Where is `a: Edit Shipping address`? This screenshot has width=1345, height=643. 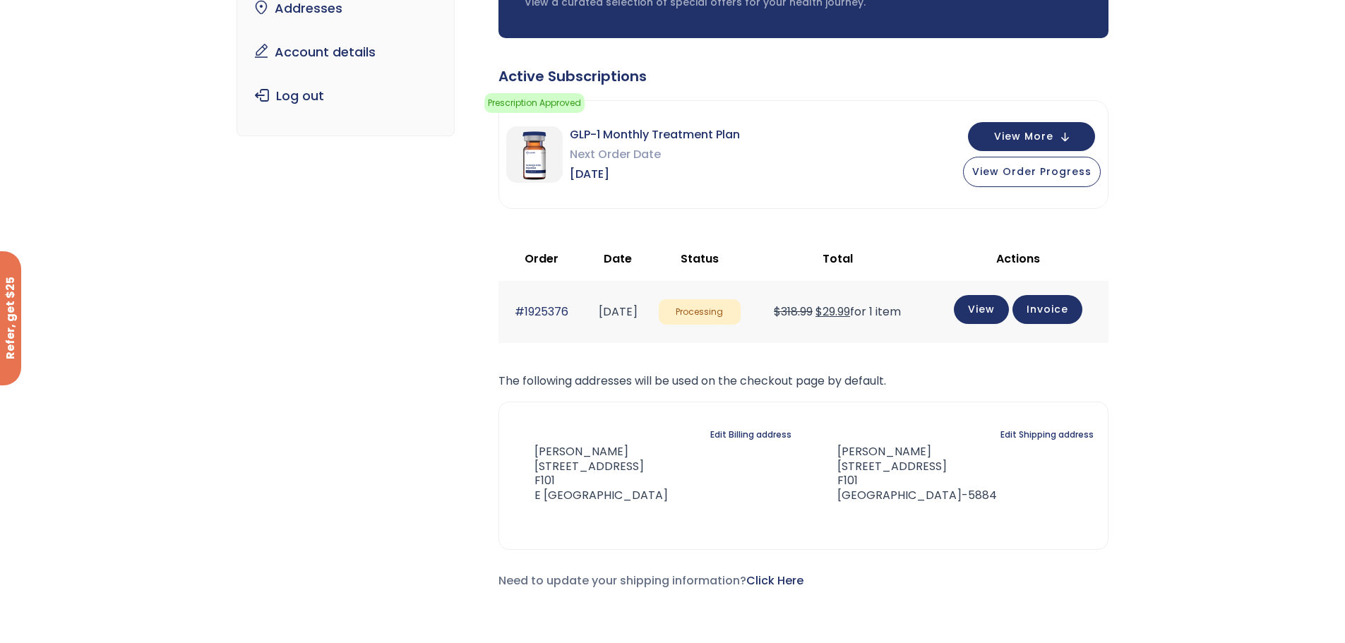
a: Edit Shipping address is located at coordinates (1047, 435).